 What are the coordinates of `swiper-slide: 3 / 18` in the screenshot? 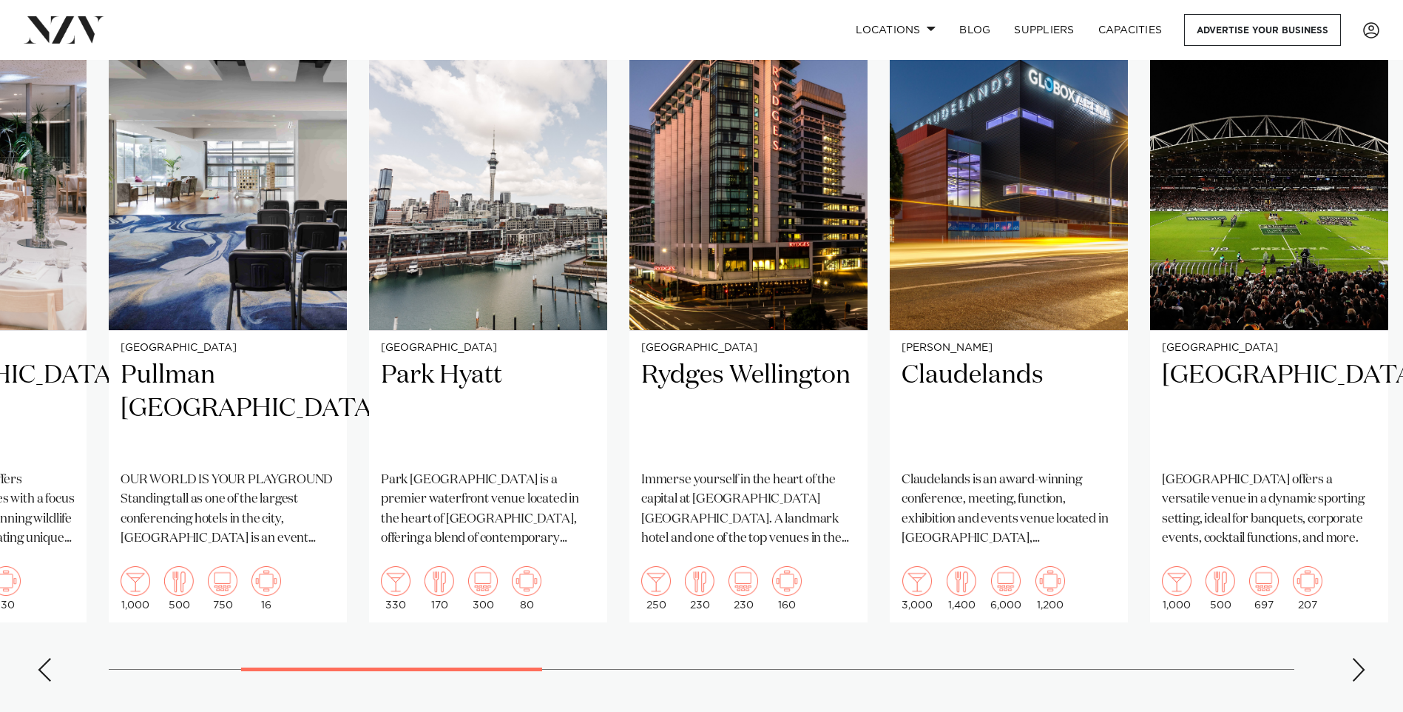 It's located at (228, 316).